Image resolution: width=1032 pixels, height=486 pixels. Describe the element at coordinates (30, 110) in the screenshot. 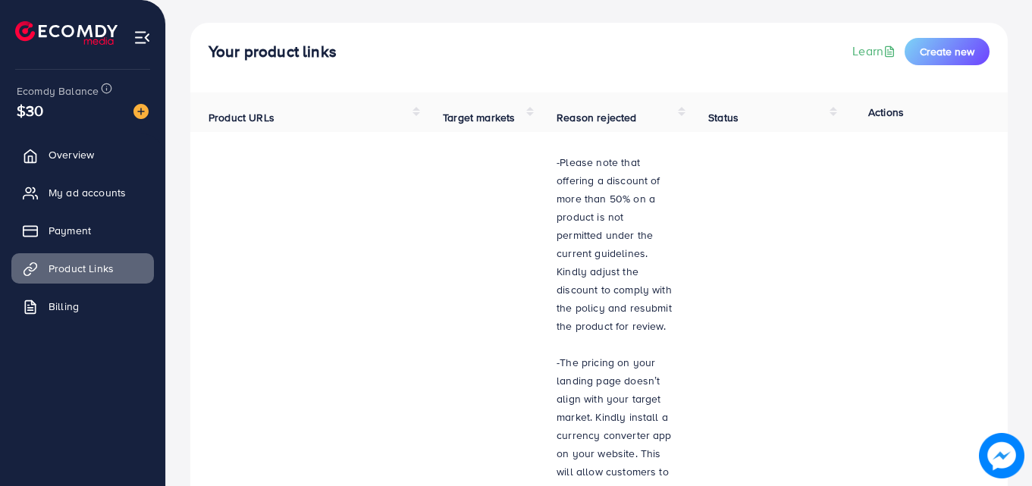

I see `span: $30` at that location.